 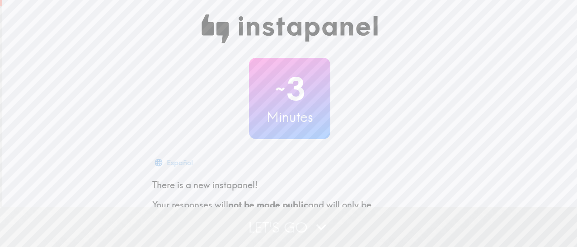 What do you see at coordinates (290, 218) in the screenshot?
I see `p: Your responses will and will only be confidentially shared with our clients. We'll need your emai...` at bounding box center [290, 218].